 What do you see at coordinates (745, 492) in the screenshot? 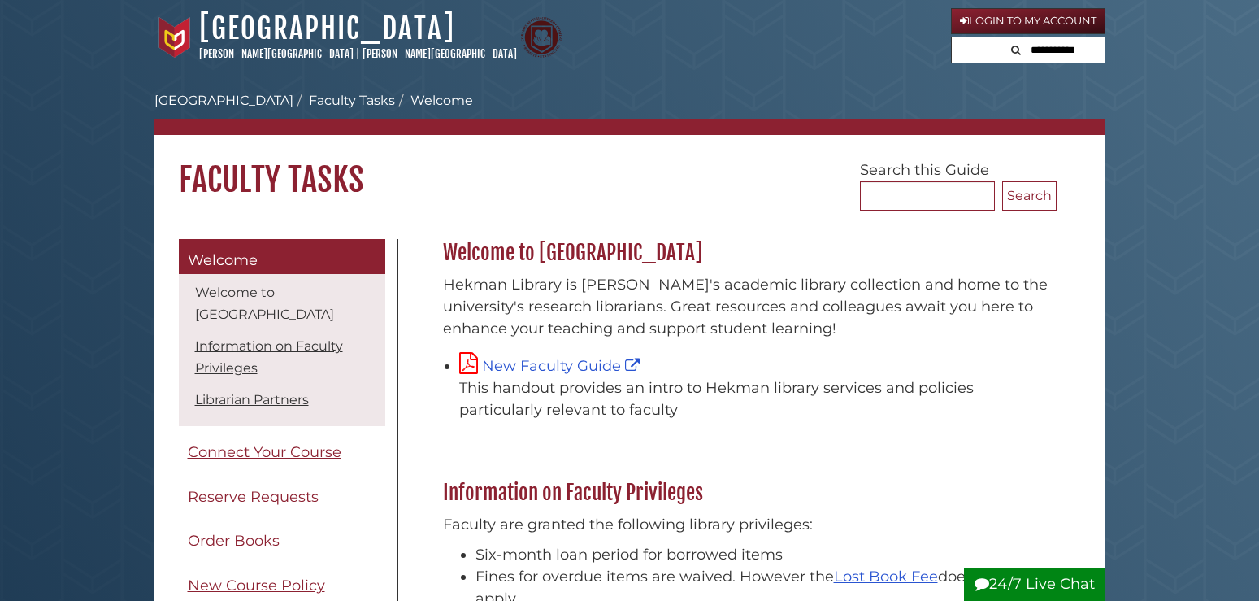
I see `h2: Information on Faculty Privileges` at bounding box center [745, 492].